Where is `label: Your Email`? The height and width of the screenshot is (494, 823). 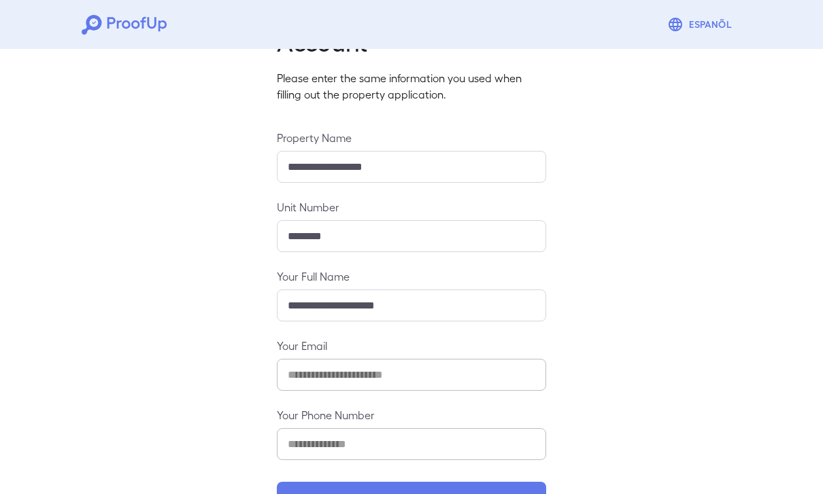
label: Your Email is located at coordinates (411, 345).